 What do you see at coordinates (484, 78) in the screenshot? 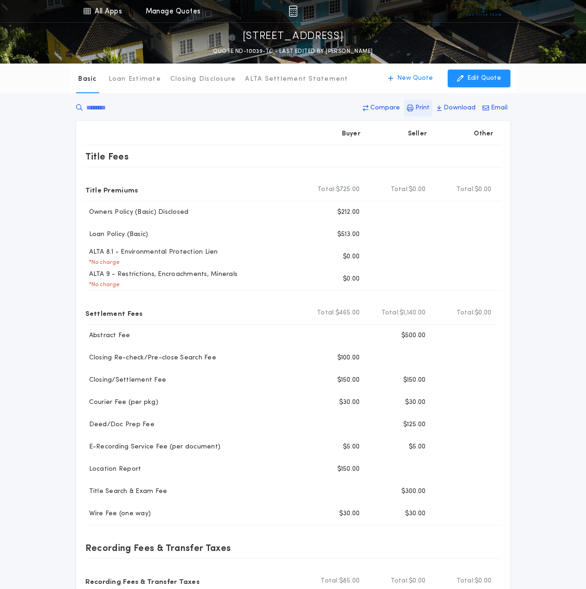
I see `p: Edit Quote` at bounding box center [484, 78].